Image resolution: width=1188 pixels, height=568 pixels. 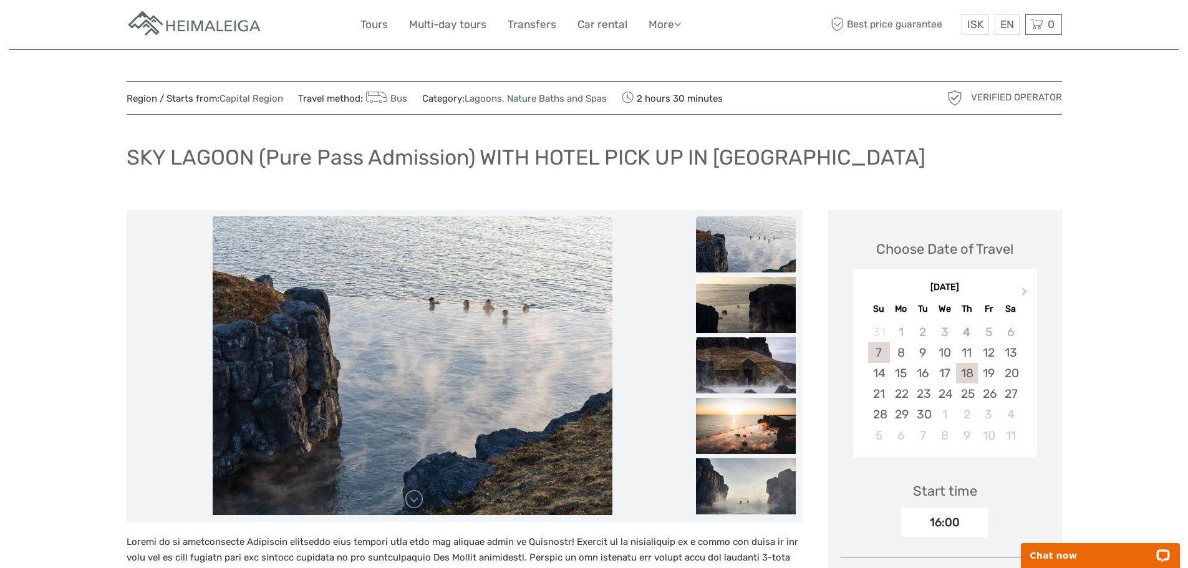 What do you see at coordinates (923, 394) in the screenshot?
I see `div: Choose Tuesday, September 23rd, 2025` at bounding box center [923, 394].